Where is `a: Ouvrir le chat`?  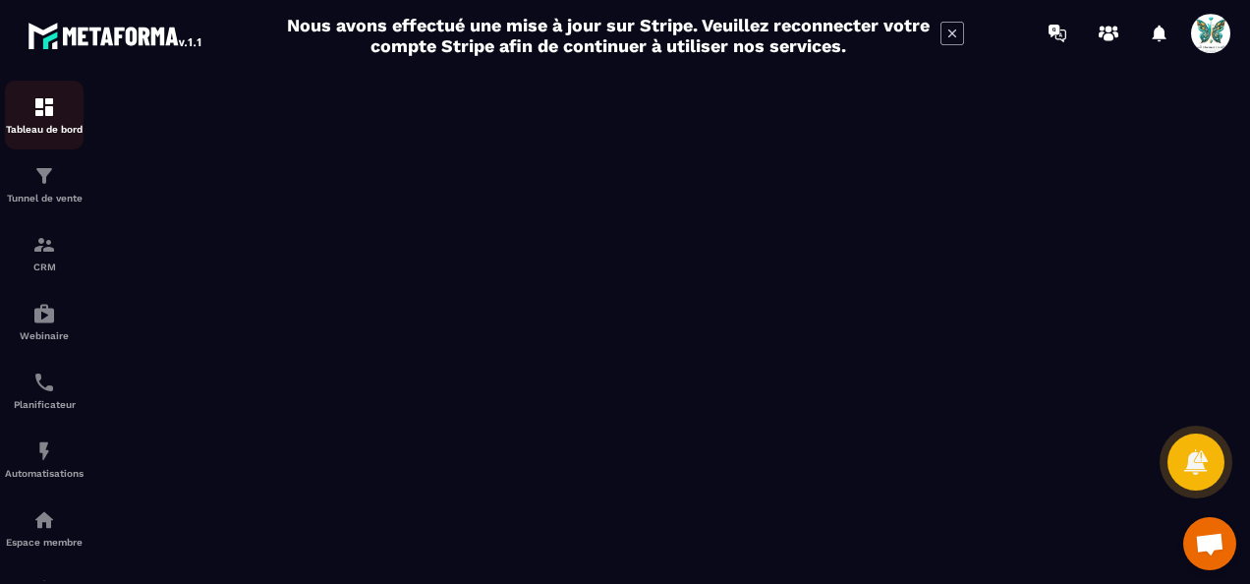
a: Ouvrir le chat is located at coordinates (1210, 544).